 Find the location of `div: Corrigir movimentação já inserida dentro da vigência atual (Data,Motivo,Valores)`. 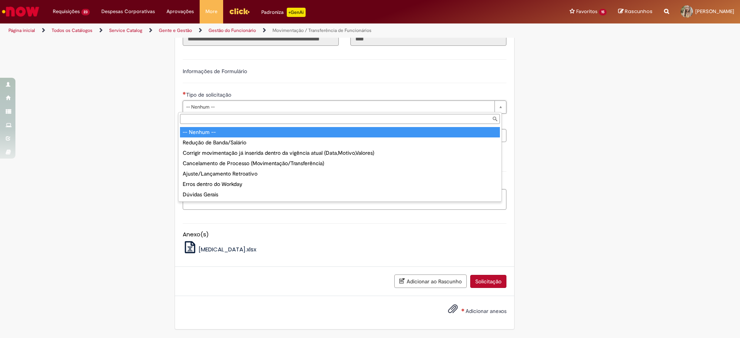

div: Corrigir movimentação já inserida dentro da vigência atual (Data,Motivo,Valores) is located at coordinates (340, 153).